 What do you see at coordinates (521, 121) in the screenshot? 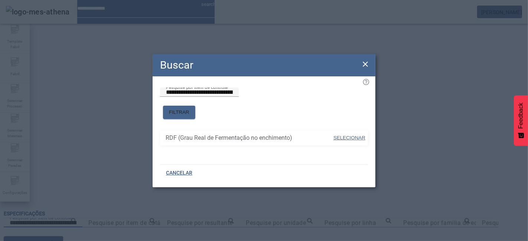
I see `button: Feedback - Mostrar pesquisa` at bounding box center [521, 121].